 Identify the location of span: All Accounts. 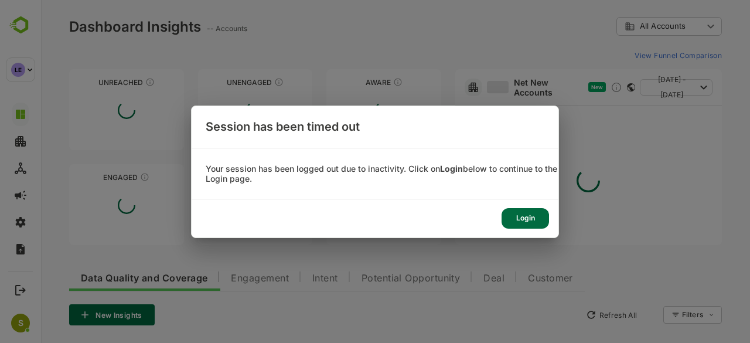
(622, 26).